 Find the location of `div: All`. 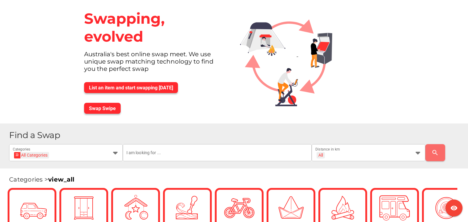

div: All is located at coordinates (321, 155).